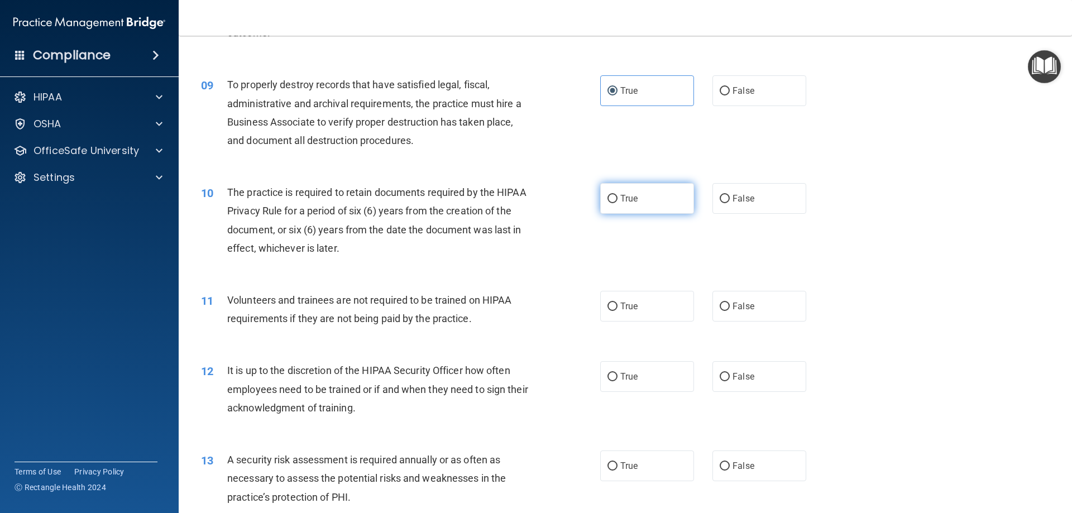  I want to click on a: HIPAA, so click(88, 97).